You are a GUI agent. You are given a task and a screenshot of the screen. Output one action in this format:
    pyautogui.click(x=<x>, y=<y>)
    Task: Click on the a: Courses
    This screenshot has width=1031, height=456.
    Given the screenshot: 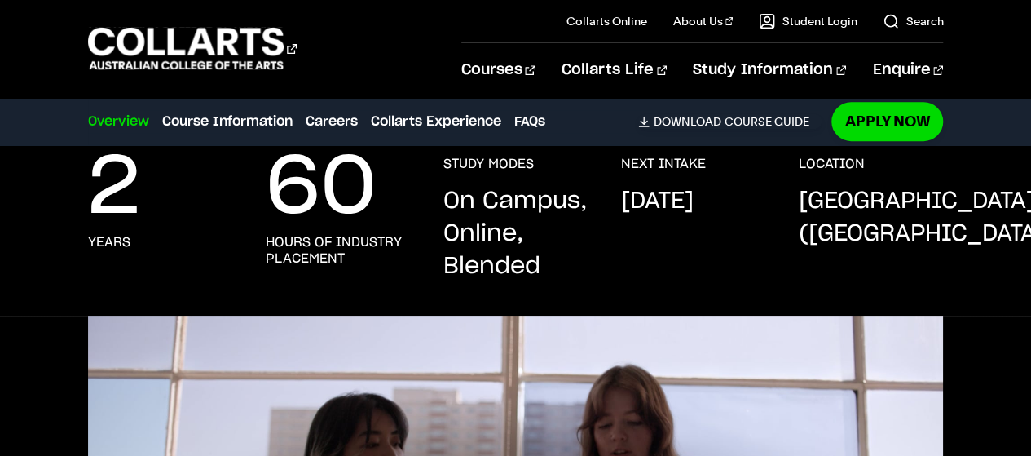 What is the action you would take?
    pyautogui.click(x=498, y=70)
    